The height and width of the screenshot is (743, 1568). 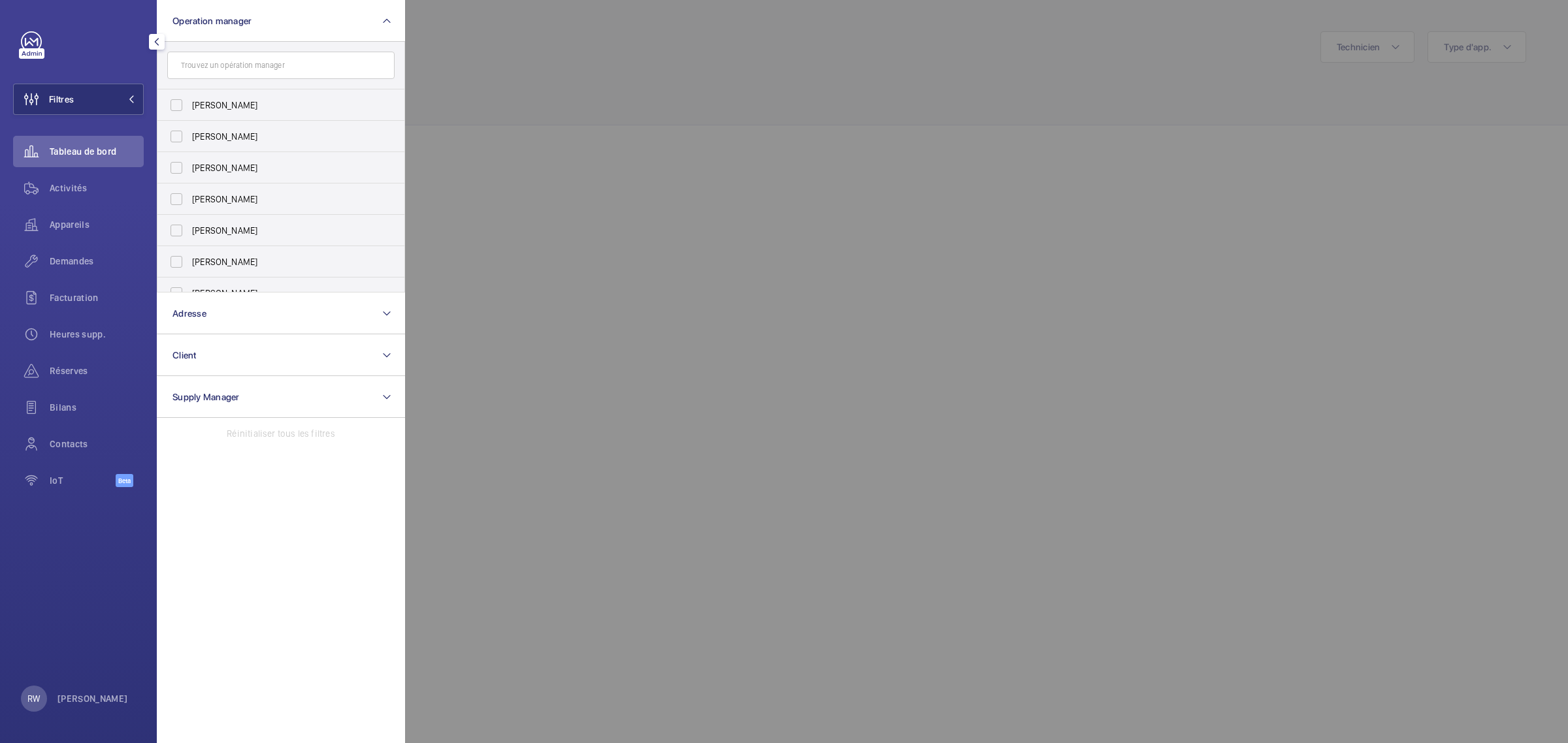 I want to click on button: Filtres, so click(x=78, y=99).